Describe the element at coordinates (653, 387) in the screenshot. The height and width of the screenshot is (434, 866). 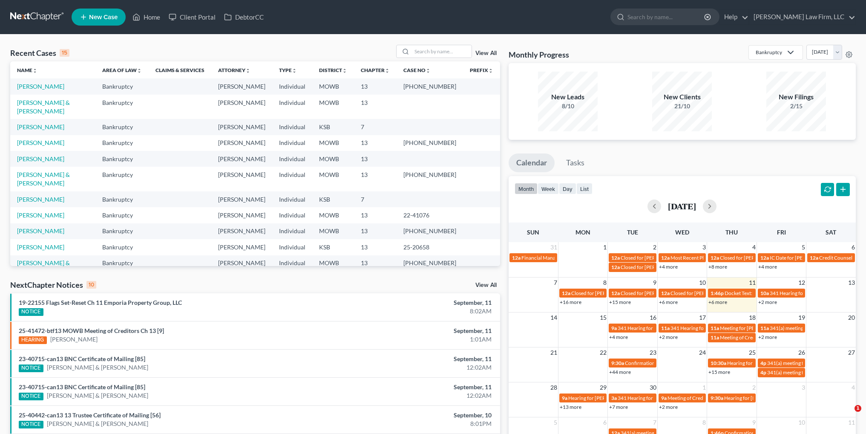
I see `span: 30` at that location.